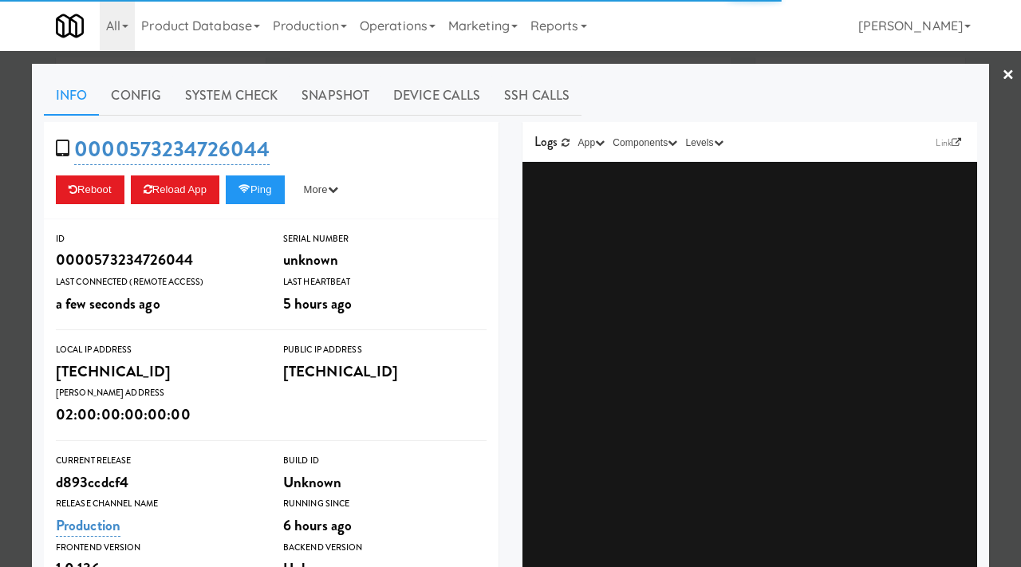 Image resolution: width=1021 pixels, height=567 pixels. Describe the element at coordinates (384, 282) in the screenshot. I see `div: Last Heartbeat` at that location.